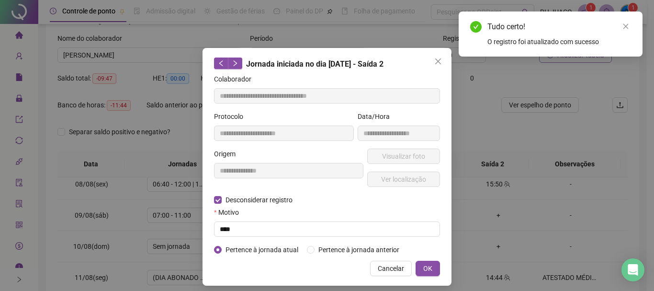  What do you see at coordinates (259, 200) in the screenshot?
I see `span: Desconsiderar registro` at bounding box center [259, 200].